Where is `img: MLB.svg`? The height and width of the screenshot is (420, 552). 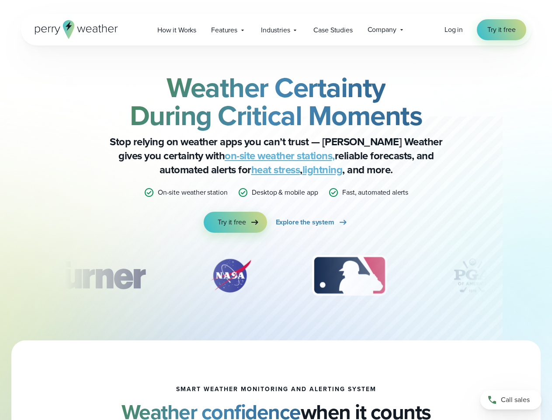
img: MLB.svg is located at coordinates (349, 275).